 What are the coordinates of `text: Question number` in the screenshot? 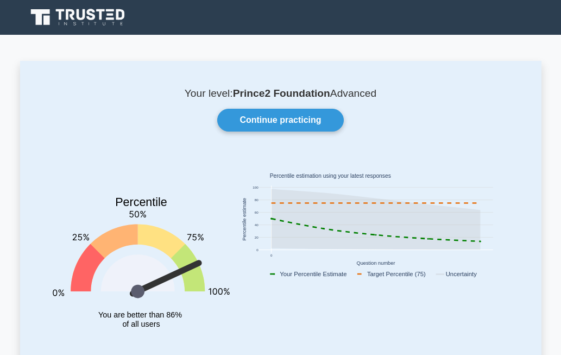 It's located at (375, 263).